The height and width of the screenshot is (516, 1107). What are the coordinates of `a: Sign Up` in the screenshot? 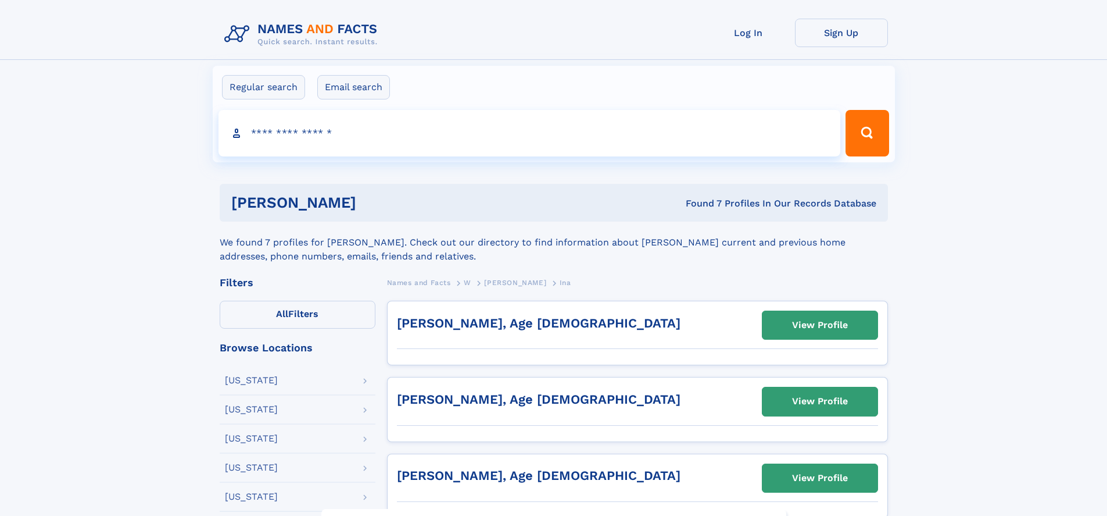 It's located at (842, 33).